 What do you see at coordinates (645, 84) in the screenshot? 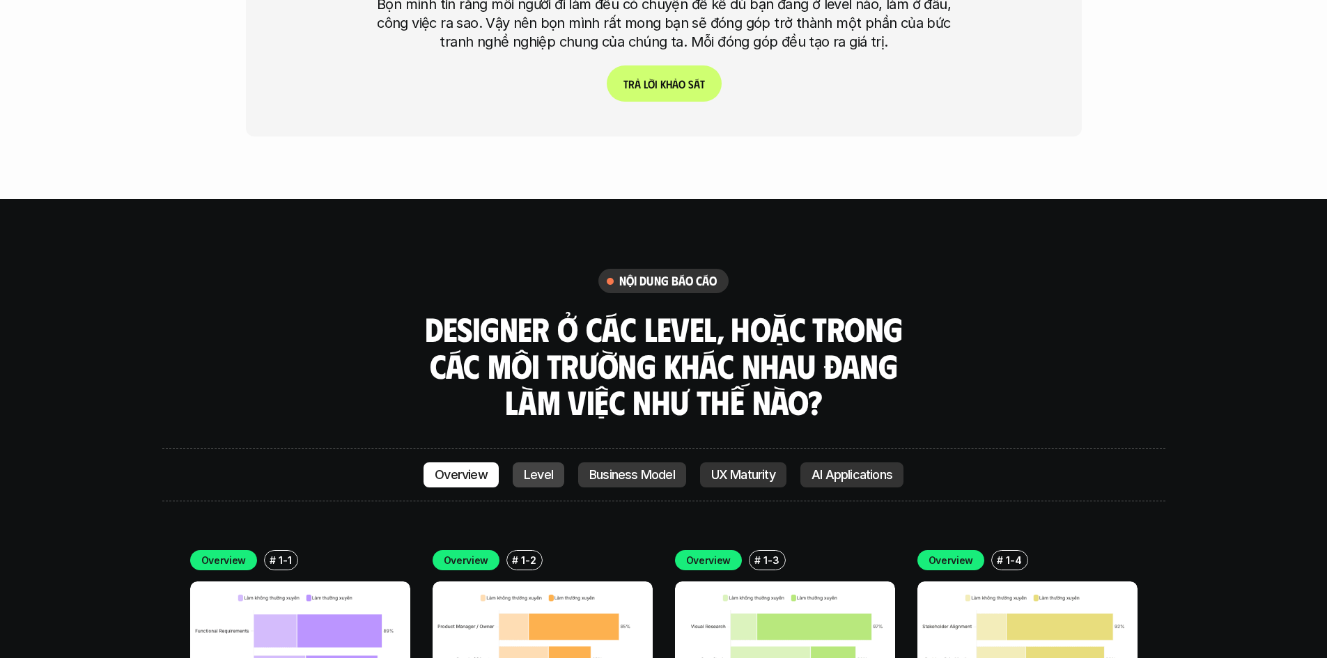
I see `span: l` at bounding box center [645, 84].